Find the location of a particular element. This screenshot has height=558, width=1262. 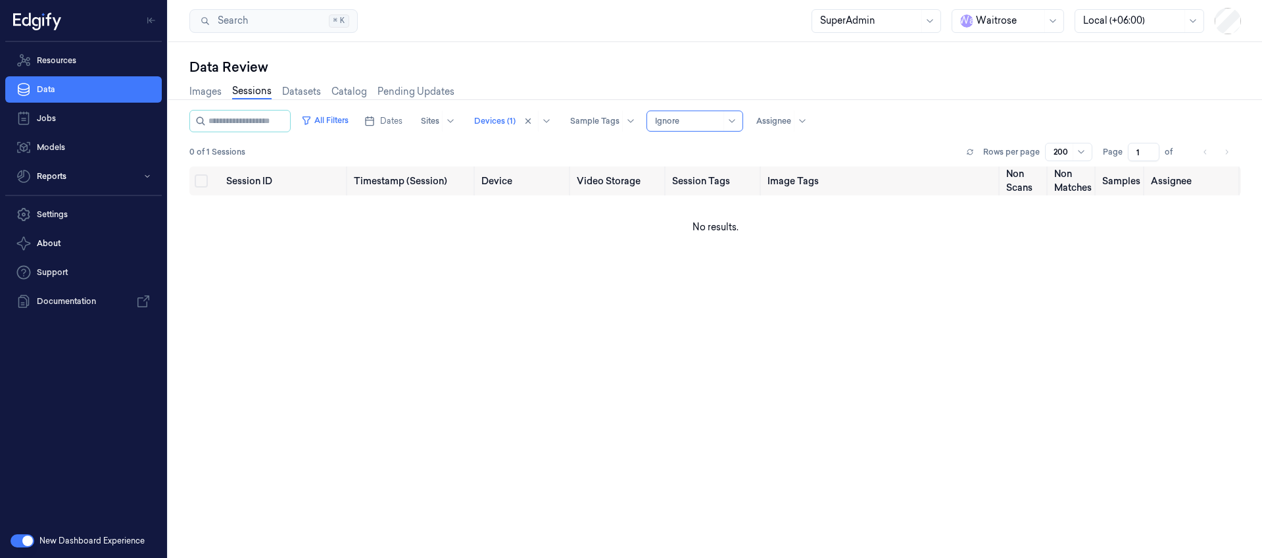

th: Non Scans is located at coordinates (1025, 181).